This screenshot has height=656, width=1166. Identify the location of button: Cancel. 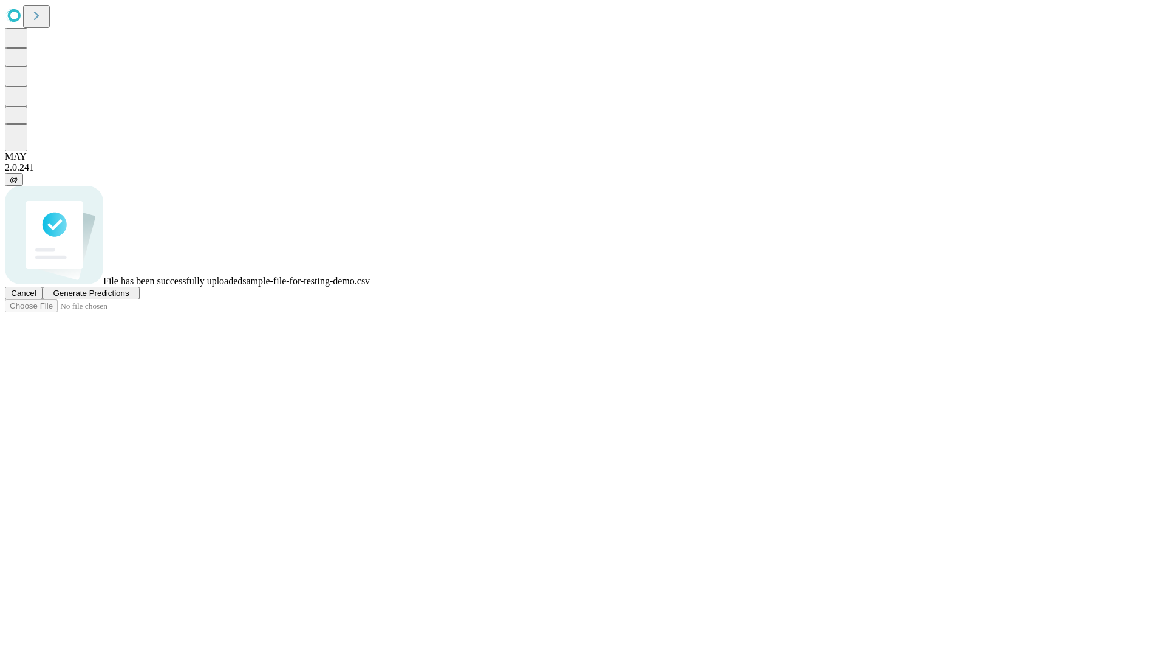
(24, 293).